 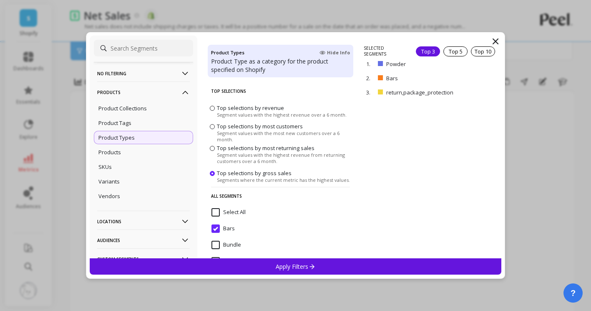 I want to click on p: Product Tags, so click(x=115, y=123).